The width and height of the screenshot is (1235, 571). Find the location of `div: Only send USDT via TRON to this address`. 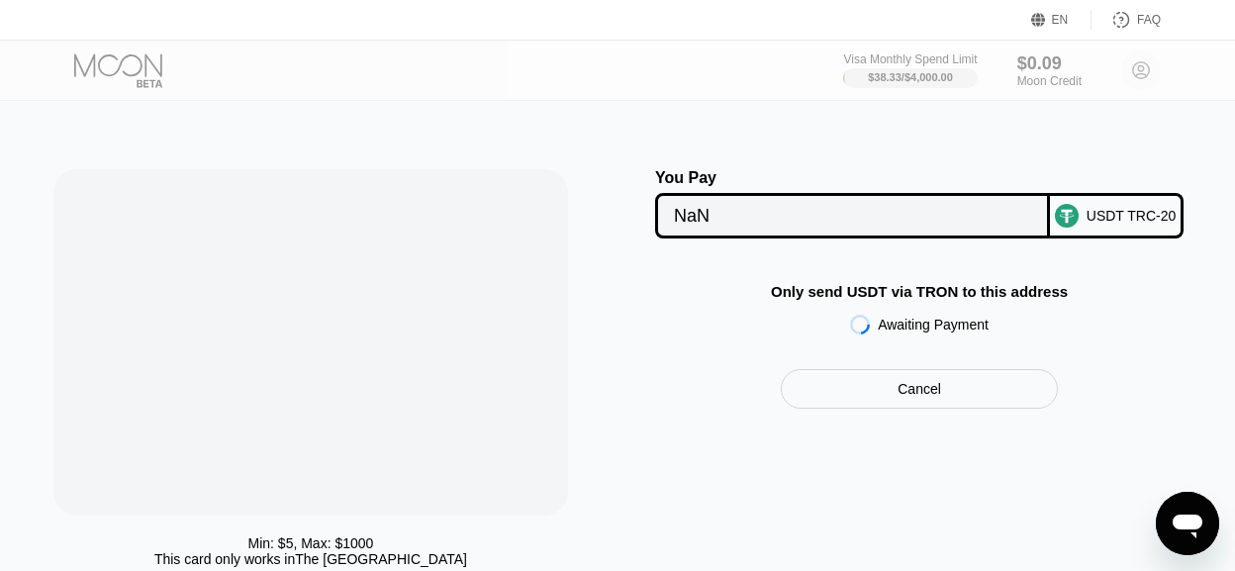

div: Only send USDT via TRON to this address is located at coordinates (920, 291).